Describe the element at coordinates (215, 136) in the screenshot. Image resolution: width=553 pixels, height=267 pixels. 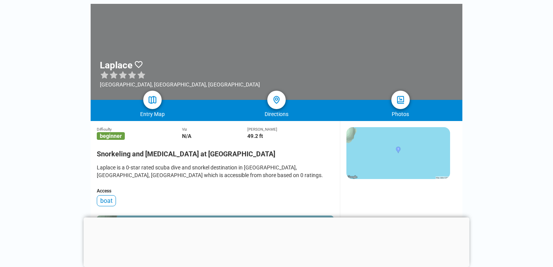
I see `div: N/A` at that location.